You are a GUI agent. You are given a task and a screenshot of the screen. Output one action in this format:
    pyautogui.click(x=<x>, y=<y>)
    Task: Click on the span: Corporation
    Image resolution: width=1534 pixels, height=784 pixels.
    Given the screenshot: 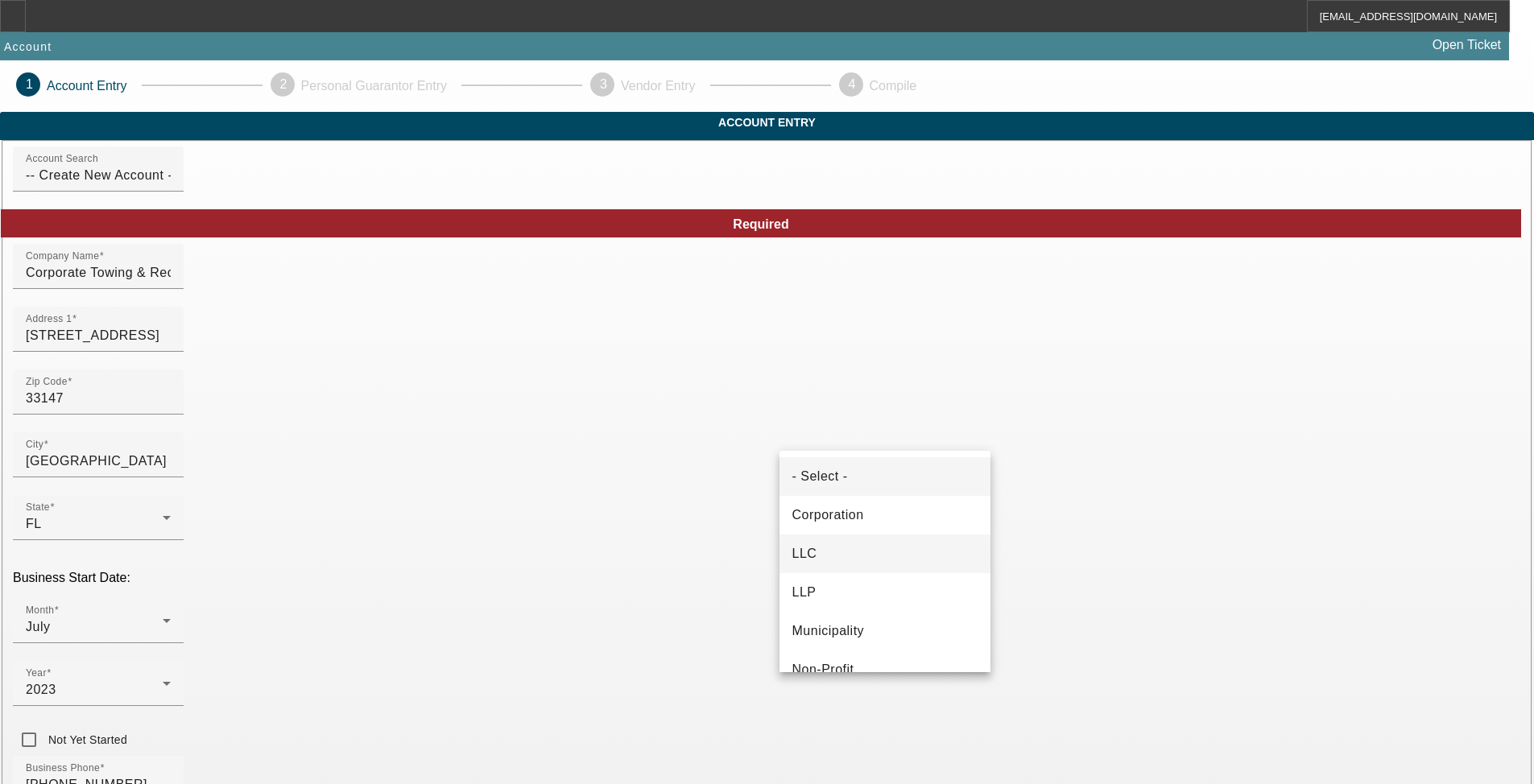 What is the action you would take?
    pyautogui.click(x=828, y=515)
    